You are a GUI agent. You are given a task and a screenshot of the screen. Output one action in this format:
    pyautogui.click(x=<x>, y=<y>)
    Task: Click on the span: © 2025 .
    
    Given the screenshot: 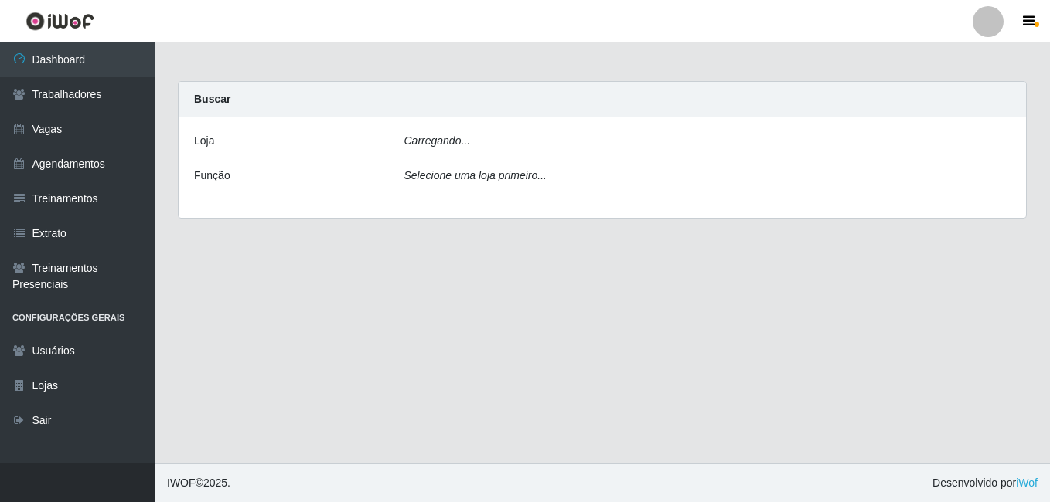 What is the action you would take?
    pyautogui.click(x=199, y=483)
    